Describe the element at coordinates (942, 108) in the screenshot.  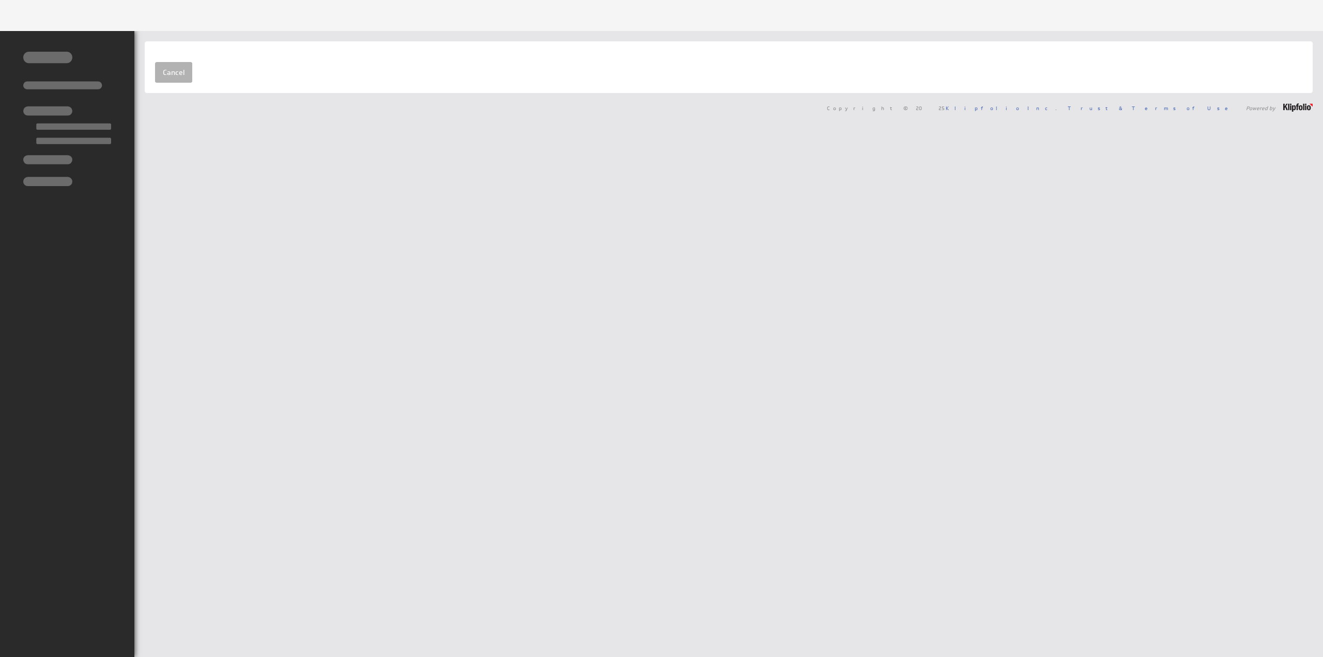
I see `span: Copyright © 2025` at that location.